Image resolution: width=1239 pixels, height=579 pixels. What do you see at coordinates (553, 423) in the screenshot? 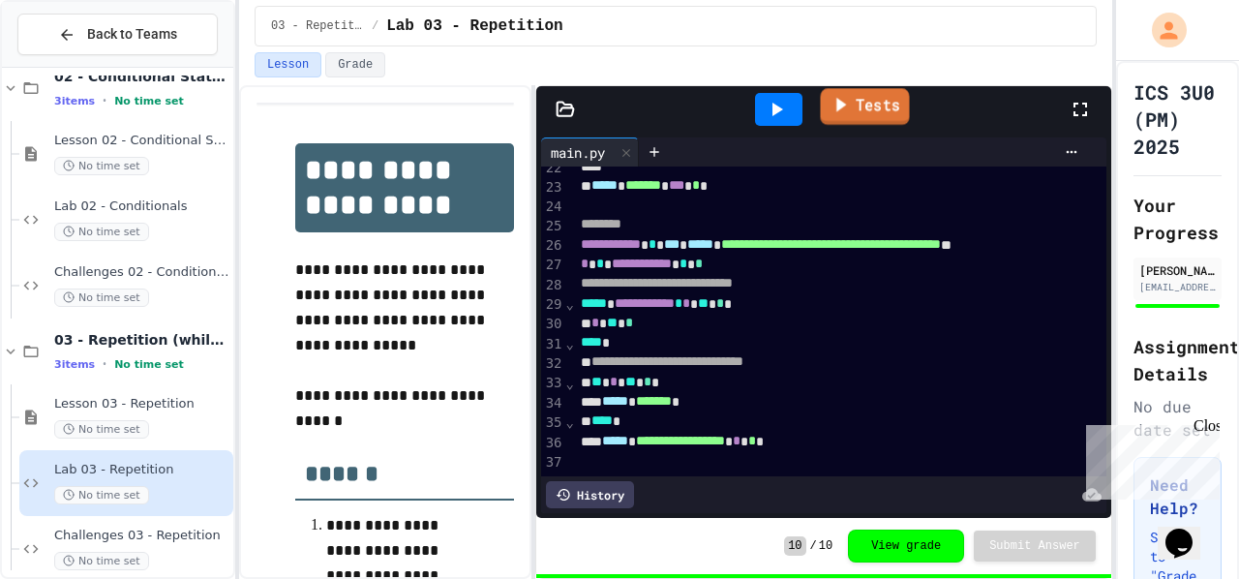
I see `div: 35` at bounding box center [553, 423].